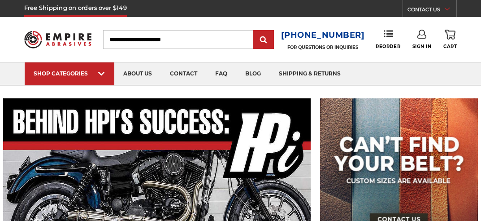  What do you see at coordinates (432, 11) in the screenshot?
I see `a: CONTACT US` at bounding box center [432, 11].